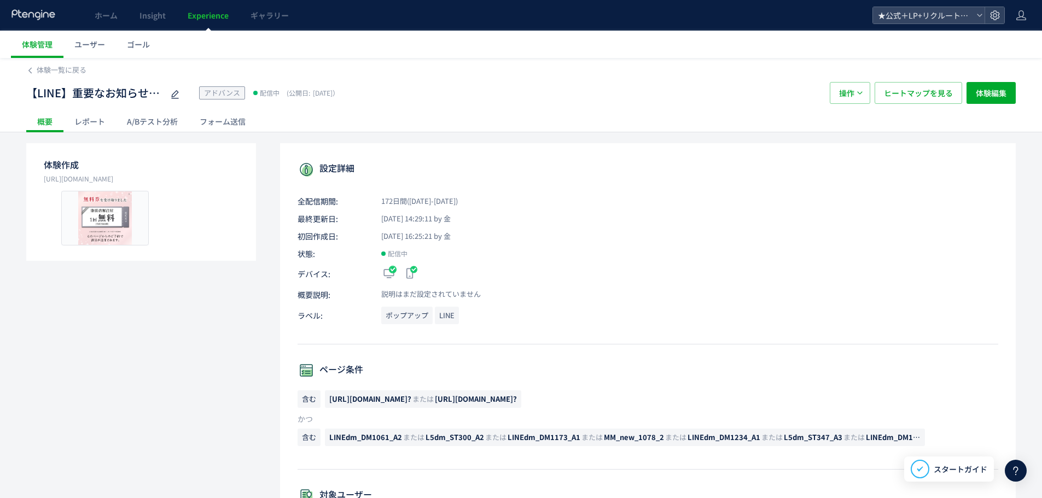  I want to click on img: 4c35ccee75c38cd644c2be82208a8d561744356353687.png, so click(105, 218).